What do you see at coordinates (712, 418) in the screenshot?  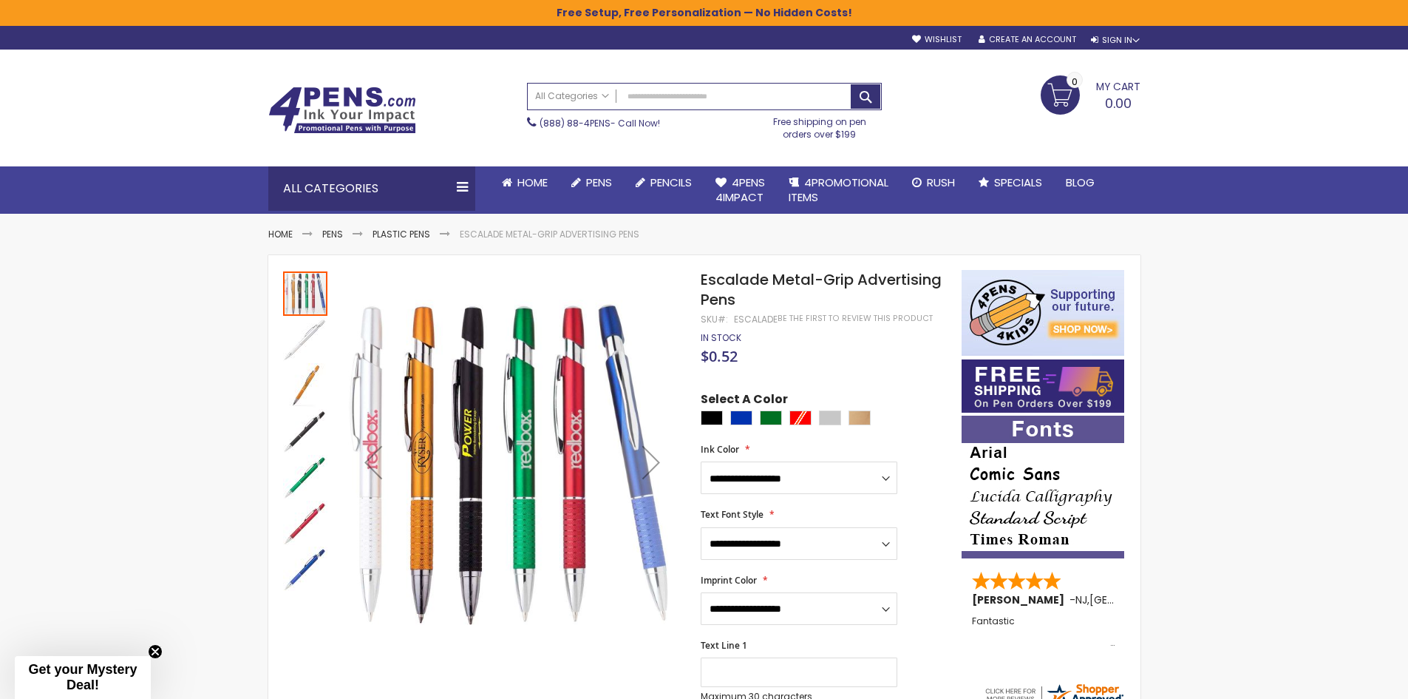 I see `div: Black` at bounding box center [712, 418].